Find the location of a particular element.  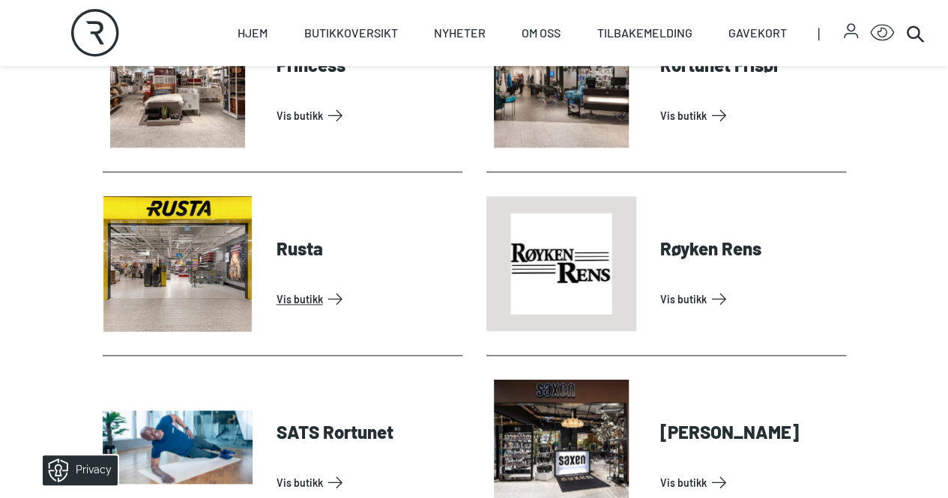

button: Open Accessibility Menu is located at coordinates (882, 33).